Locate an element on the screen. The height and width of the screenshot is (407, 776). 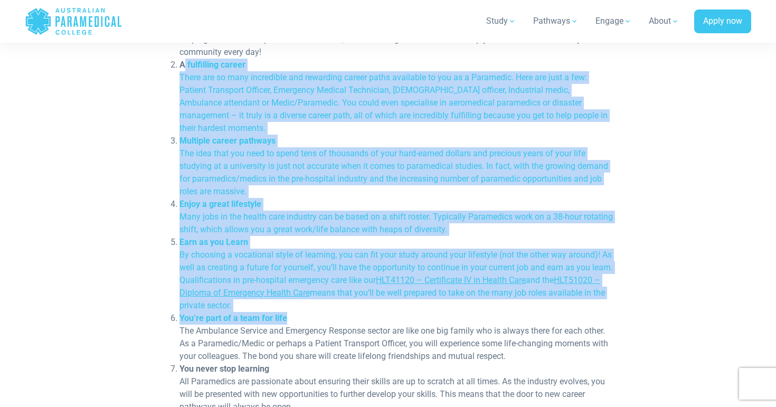
li: There are so many incredible and rewarding career paths available to you as a Paramedic. Here are... is located at coordinates (396, 97).